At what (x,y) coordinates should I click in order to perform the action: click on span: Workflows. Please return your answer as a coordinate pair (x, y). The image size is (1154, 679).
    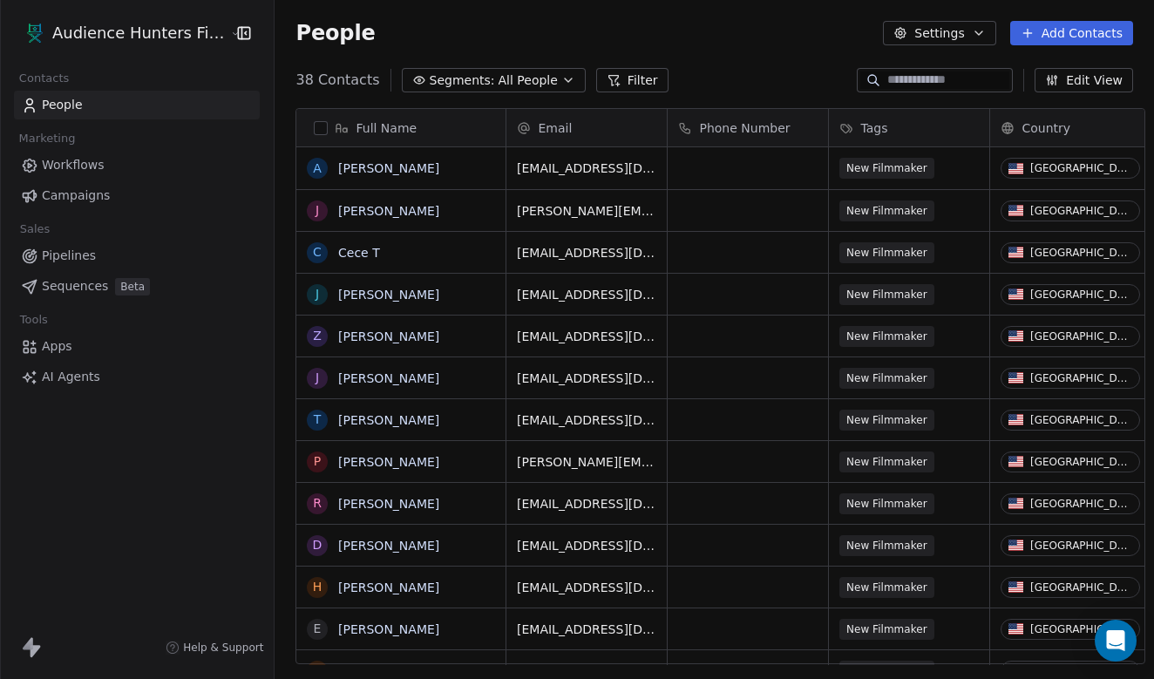
    Looking at the image, I should click on (73, 165).